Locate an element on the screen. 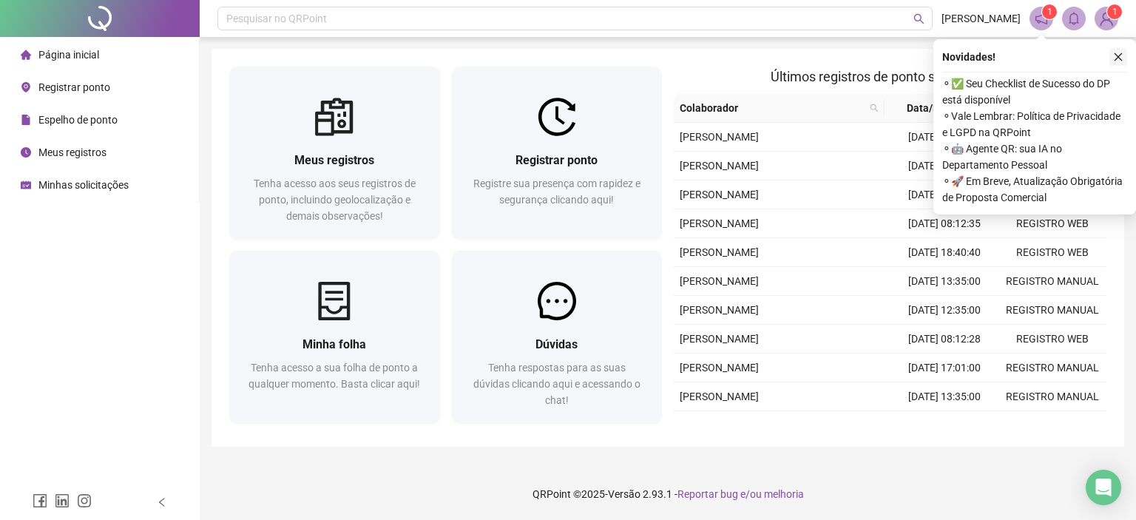 This screenshot has width=1136, height=520. span: Novidades ! is located at coordinates (968, 57).